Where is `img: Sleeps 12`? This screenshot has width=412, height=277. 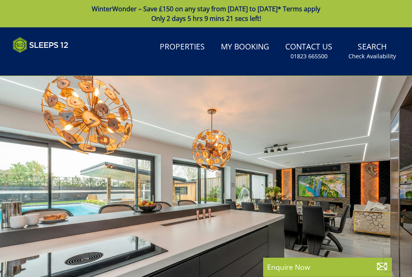 img: Sleeps 12 is located at coordinates (41, 45).